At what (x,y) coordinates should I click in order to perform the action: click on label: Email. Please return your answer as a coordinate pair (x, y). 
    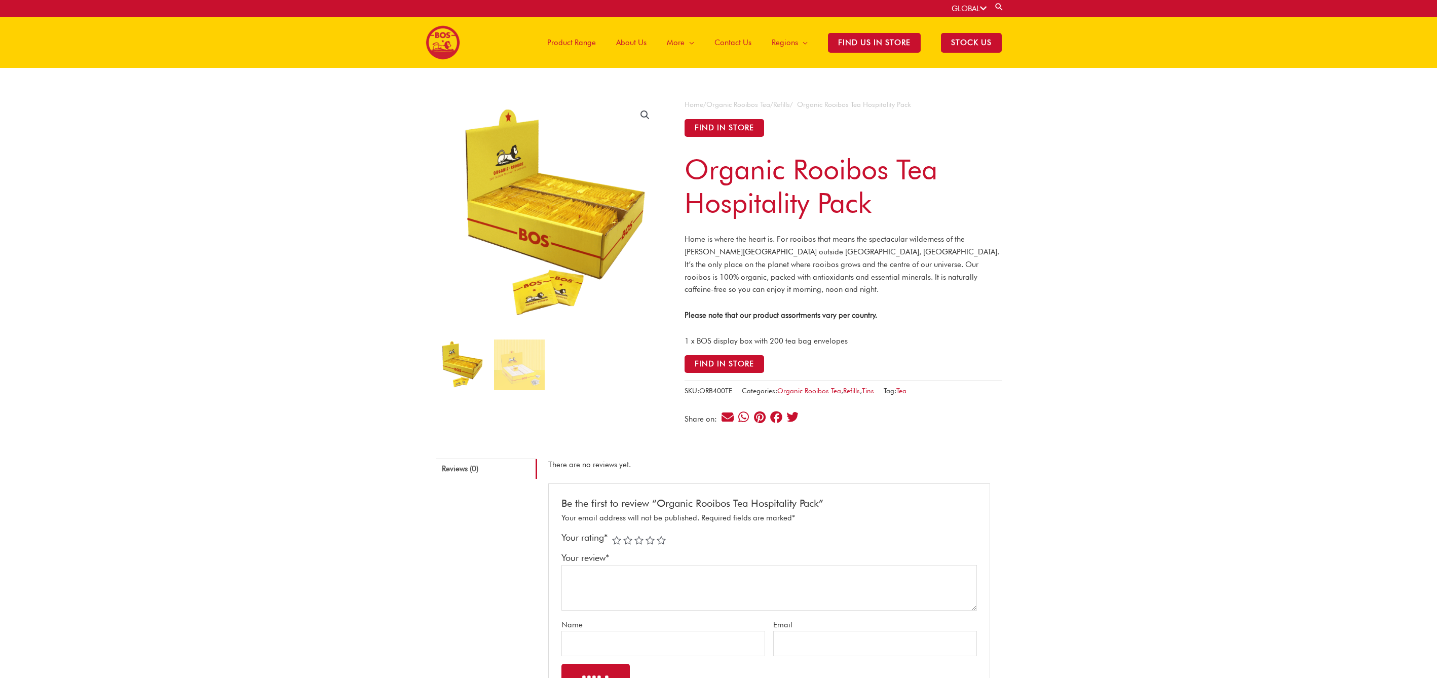
    Looking at the image, I should click on (799, 625).